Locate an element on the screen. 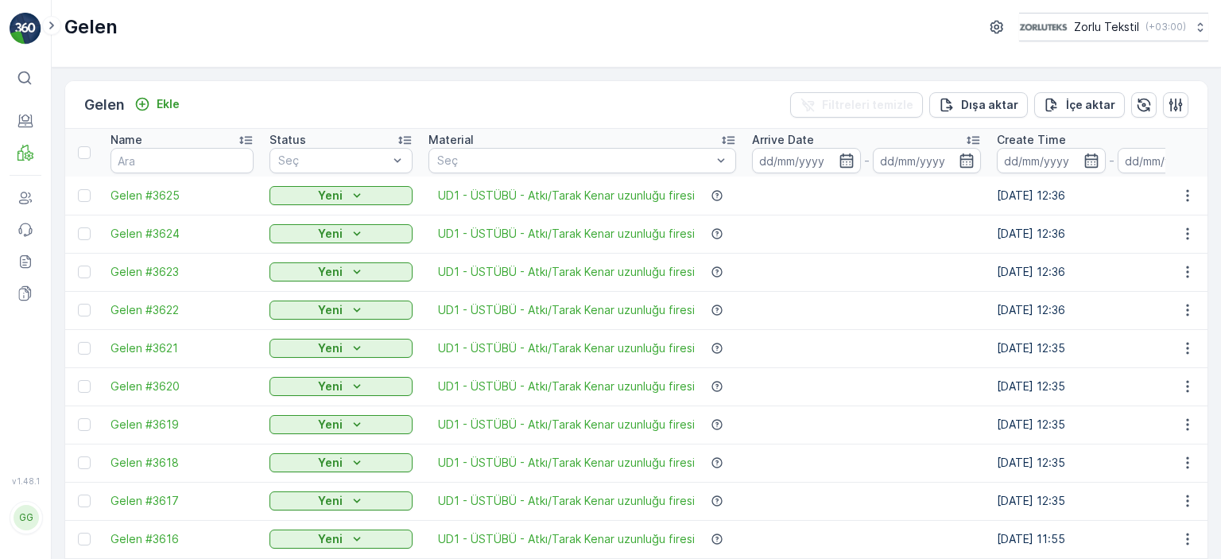  span: Gelen #3617 is located at coordinates (182, 501).